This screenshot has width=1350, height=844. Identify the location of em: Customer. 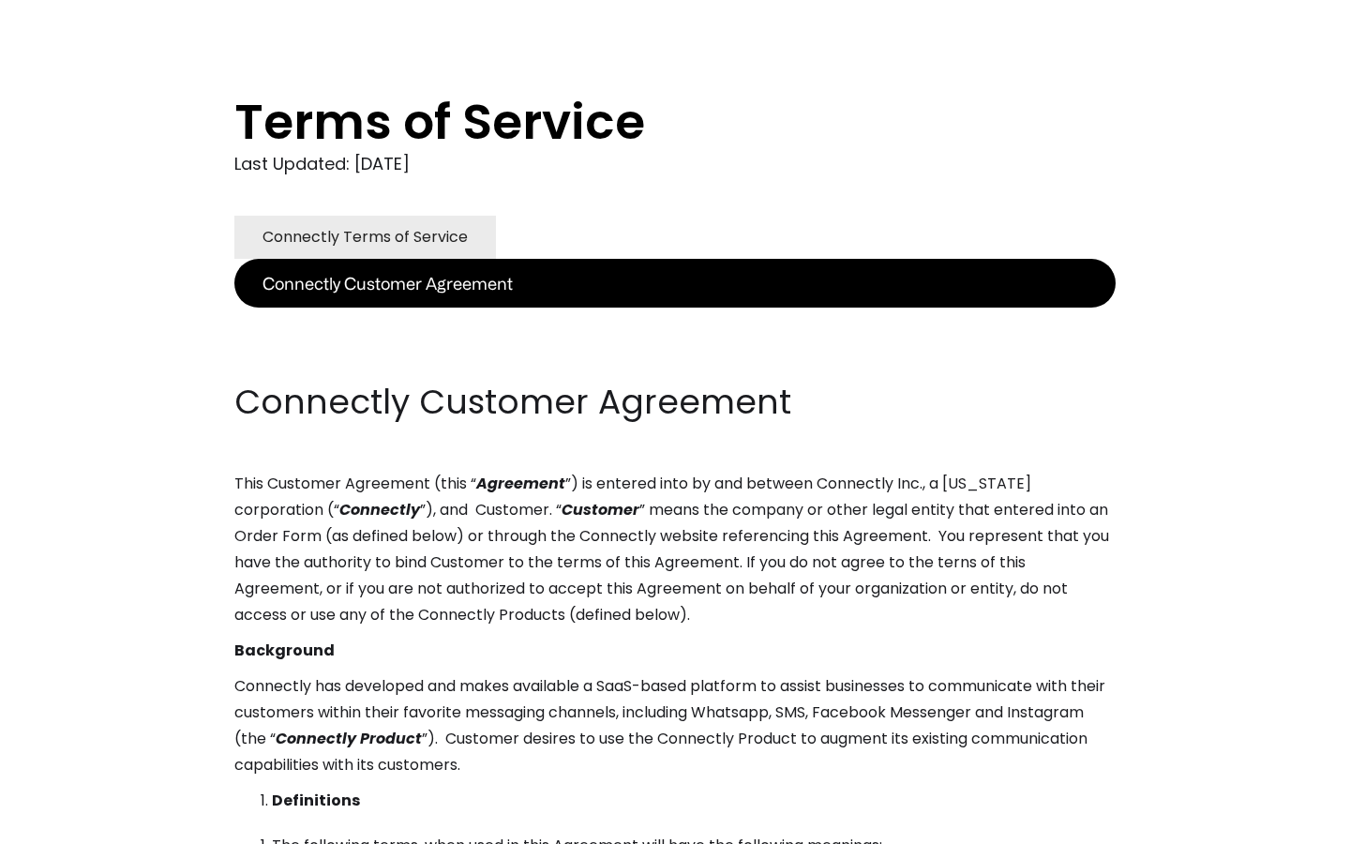
(600, 509).